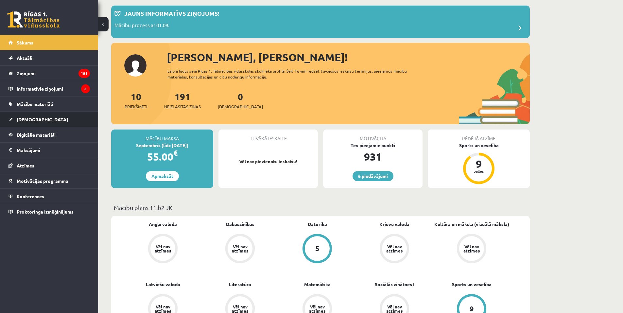  Describe the element at coordinates (162, 136) in the screenshot. I see `div: Mācību maksa` at that location.